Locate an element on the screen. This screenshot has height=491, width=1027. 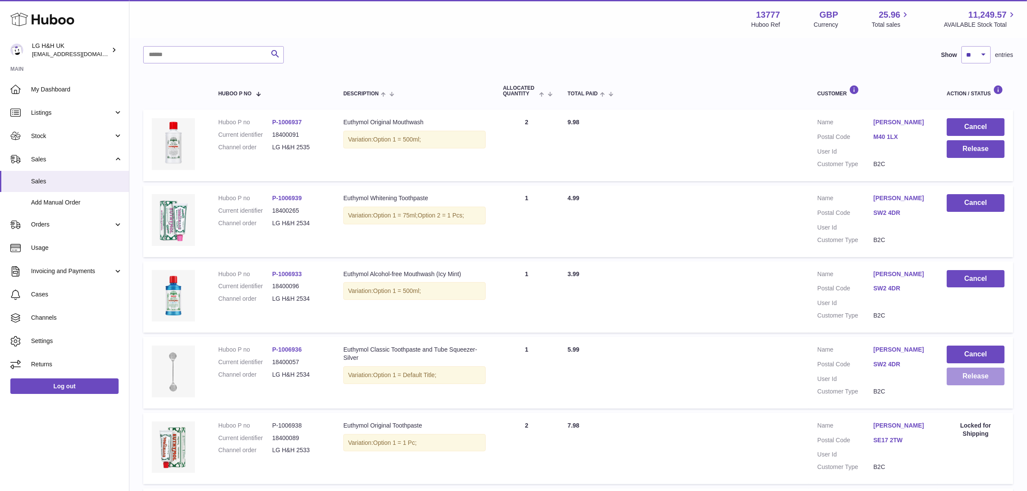
span: Option 1 = 75ml; is located at coordinates (395, 215).